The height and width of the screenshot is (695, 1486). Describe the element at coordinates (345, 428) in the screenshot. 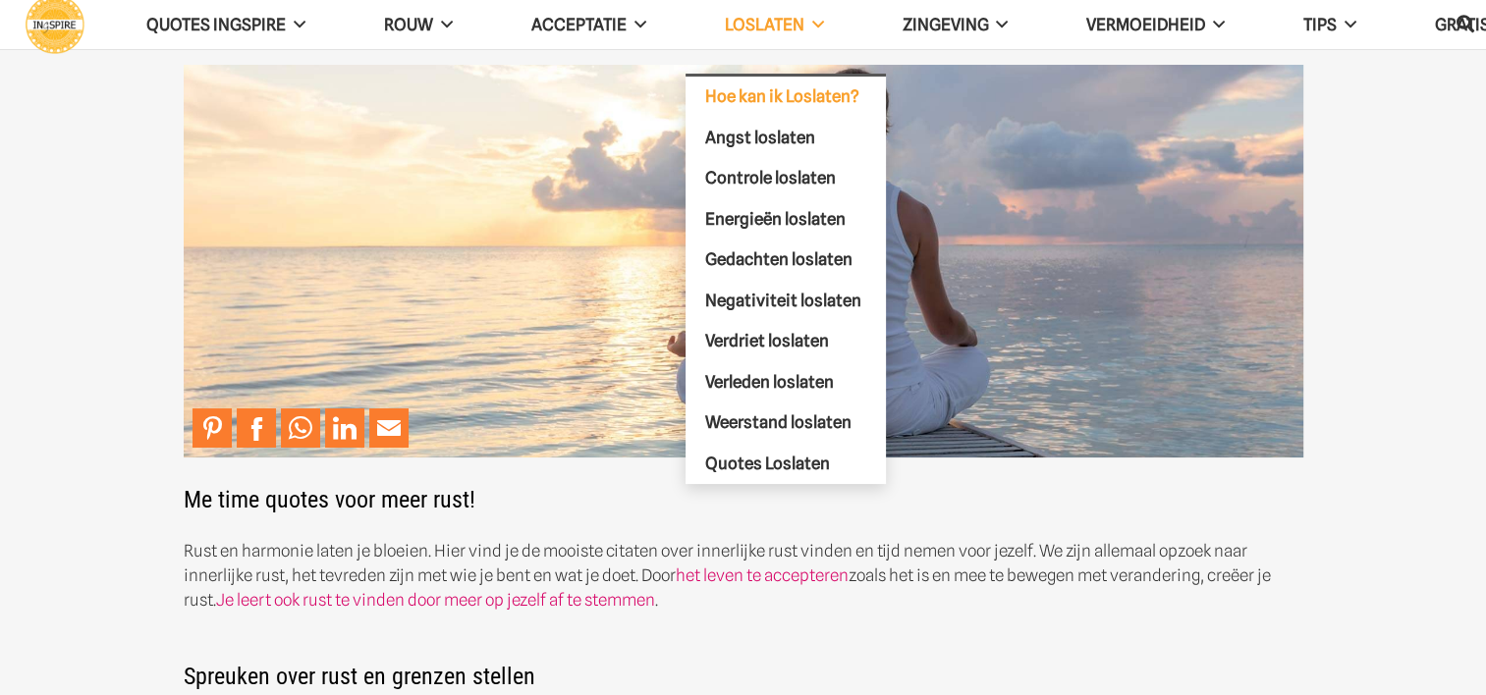

I see `a: Share to LinkedIn` at that location.